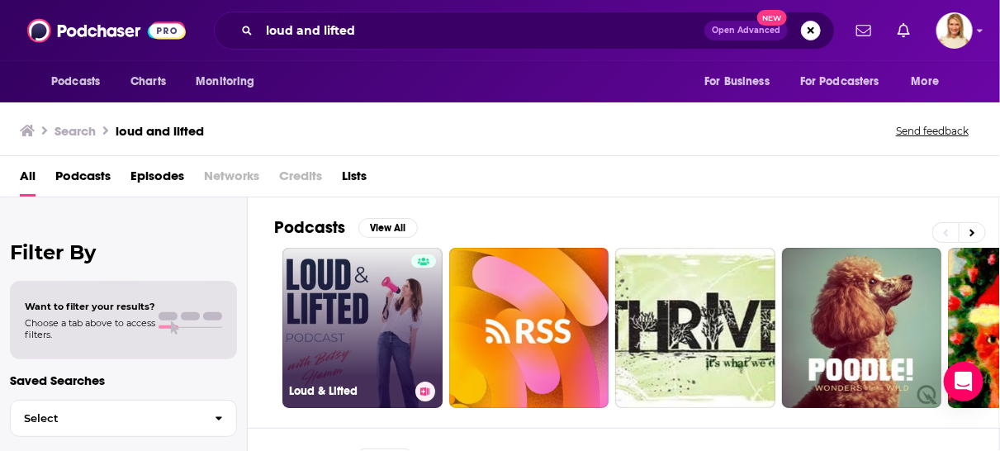 The image size is (1000, 451). What do you see at coordinates (106, 418) in the screenshot?
I see `span: Select` at bounding box center [106, 418].